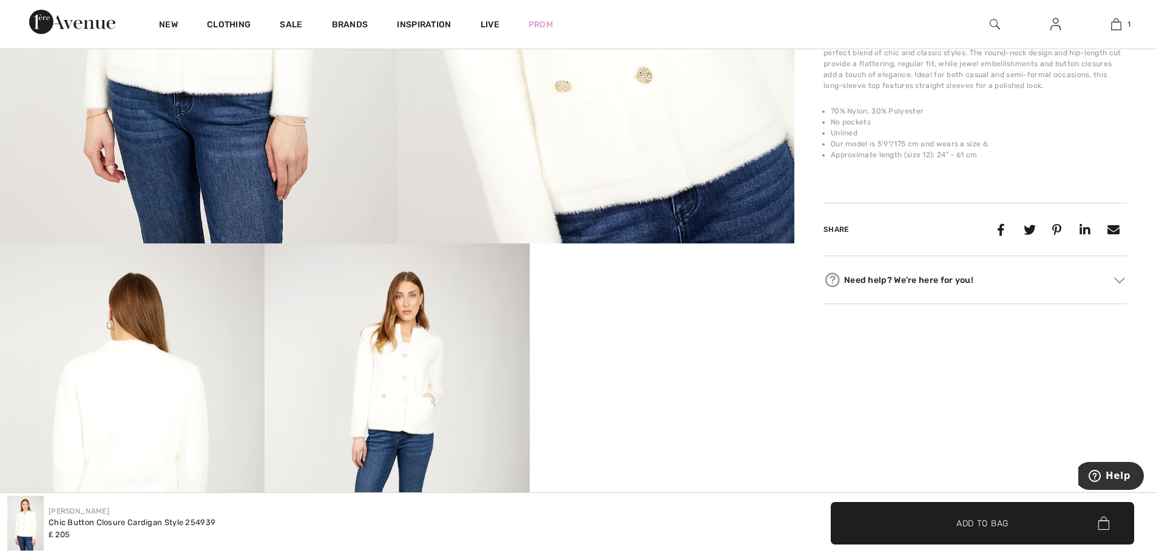 This screenshot has height=553, width=1156. Describe the element at coordinates (1055, 24) in the screenshot. I see `a: Sign In` at that location.